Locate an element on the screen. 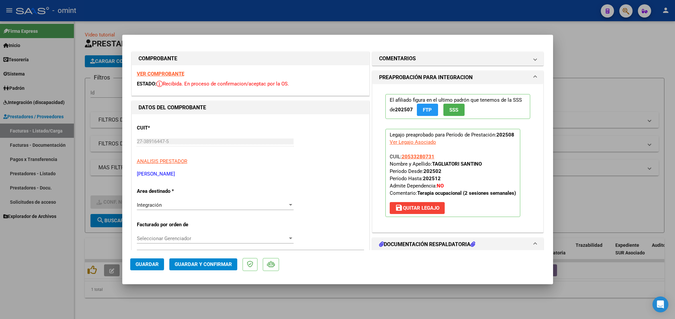 Image resolution: width=675 pixels, height=319 pixels. mat-expansion-panel-header: PREAPROBACIÓN PARA INTEGRACION is located at coordinates (458, 77).